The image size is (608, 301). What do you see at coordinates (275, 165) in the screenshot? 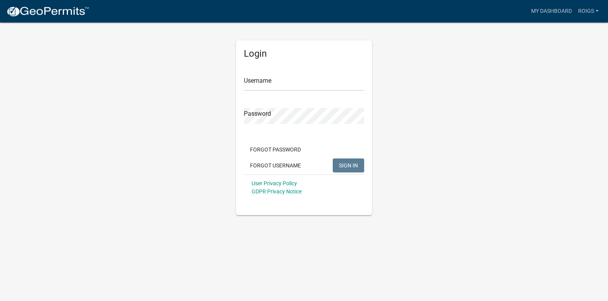
I see `button: Forgot Username` at bounding box center [275, 165].